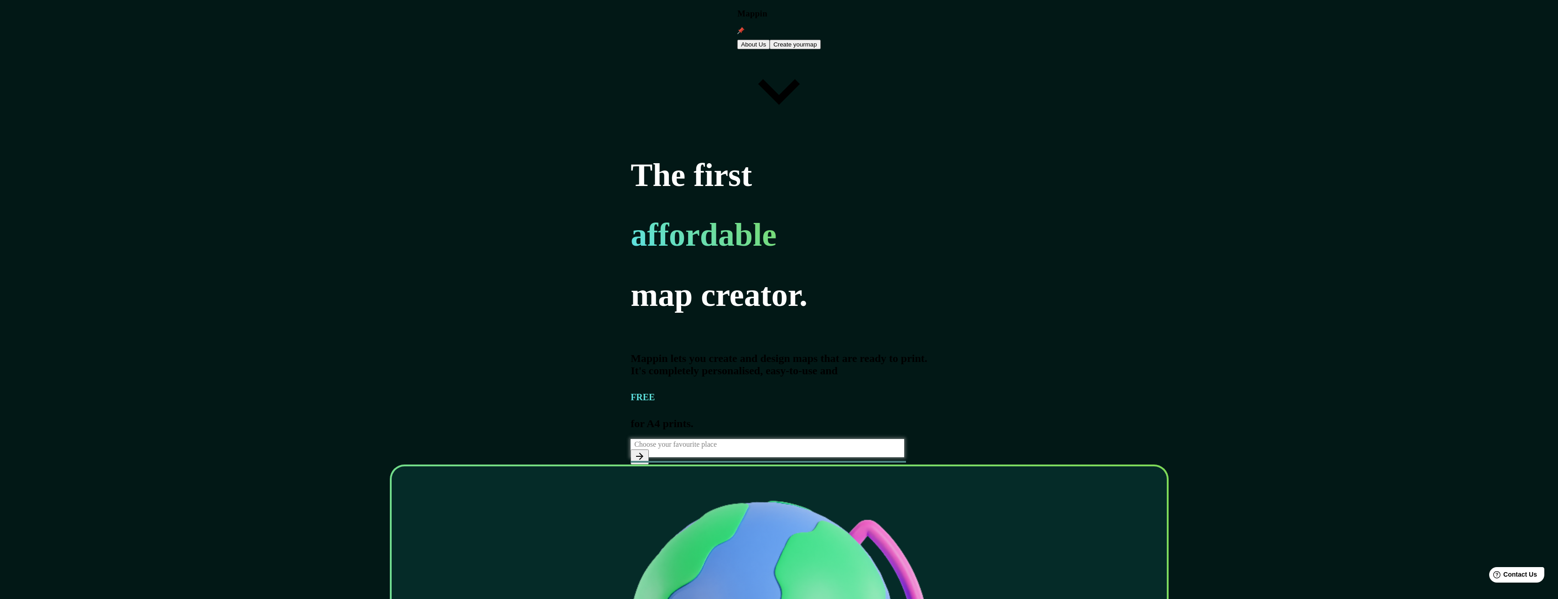 Image resolution: width=1558 pixels, height=599 pixels. Describe the element at coordinates (43, 11) in the screenshot. I see `span: Contact Us` at that location.